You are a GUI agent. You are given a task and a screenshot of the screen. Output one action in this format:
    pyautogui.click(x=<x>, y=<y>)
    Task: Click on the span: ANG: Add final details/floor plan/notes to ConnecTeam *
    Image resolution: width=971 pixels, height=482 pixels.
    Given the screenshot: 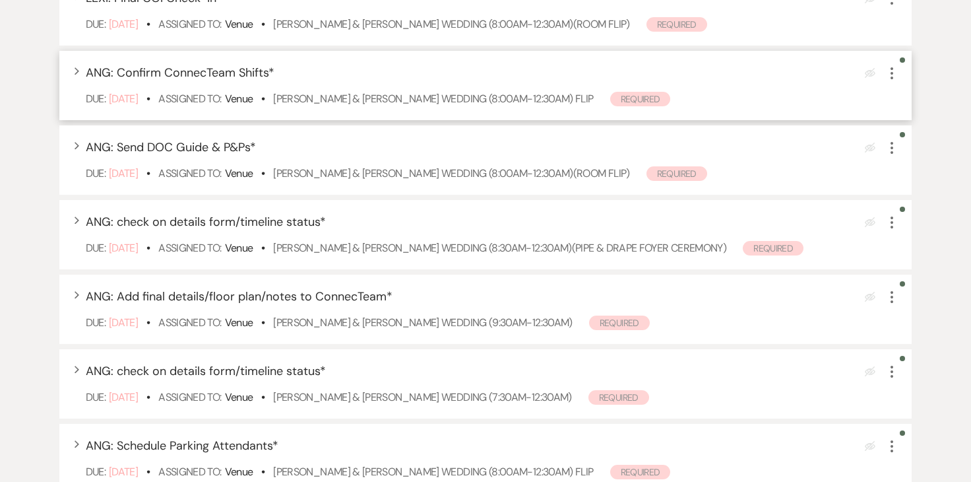 What is the action you would take?
    pyautogui.click(x=239, y=296)
    